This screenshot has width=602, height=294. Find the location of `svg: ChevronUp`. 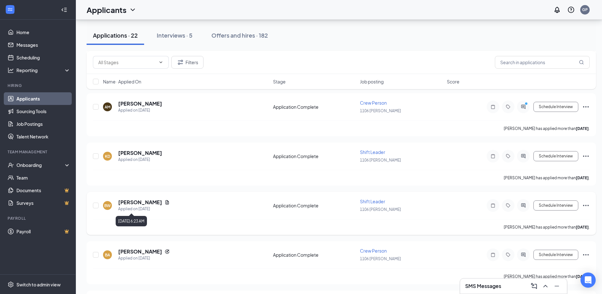

svg: ChevronUp is located at coordinates (545, 286).